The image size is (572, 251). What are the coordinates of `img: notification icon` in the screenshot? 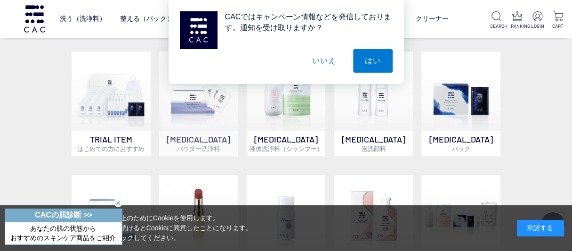 It's located at (199, 30).